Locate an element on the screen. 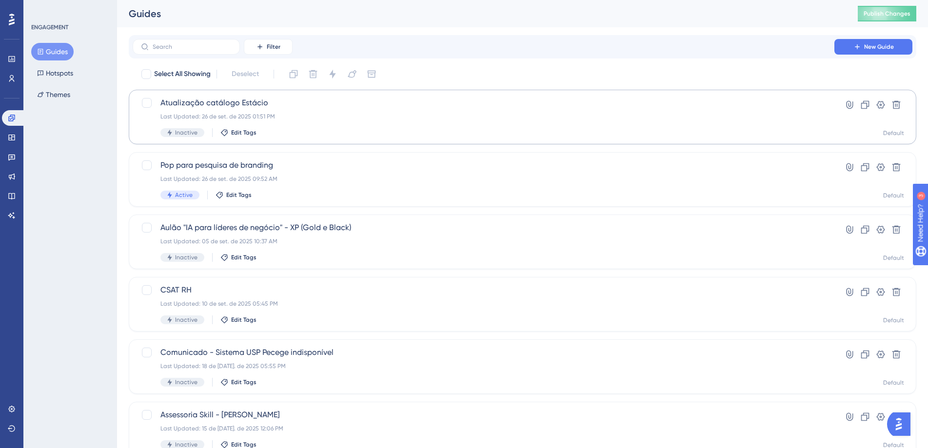 This screenshot has height=448, width=928. span: Deselect is located at coordinates (245, 74).